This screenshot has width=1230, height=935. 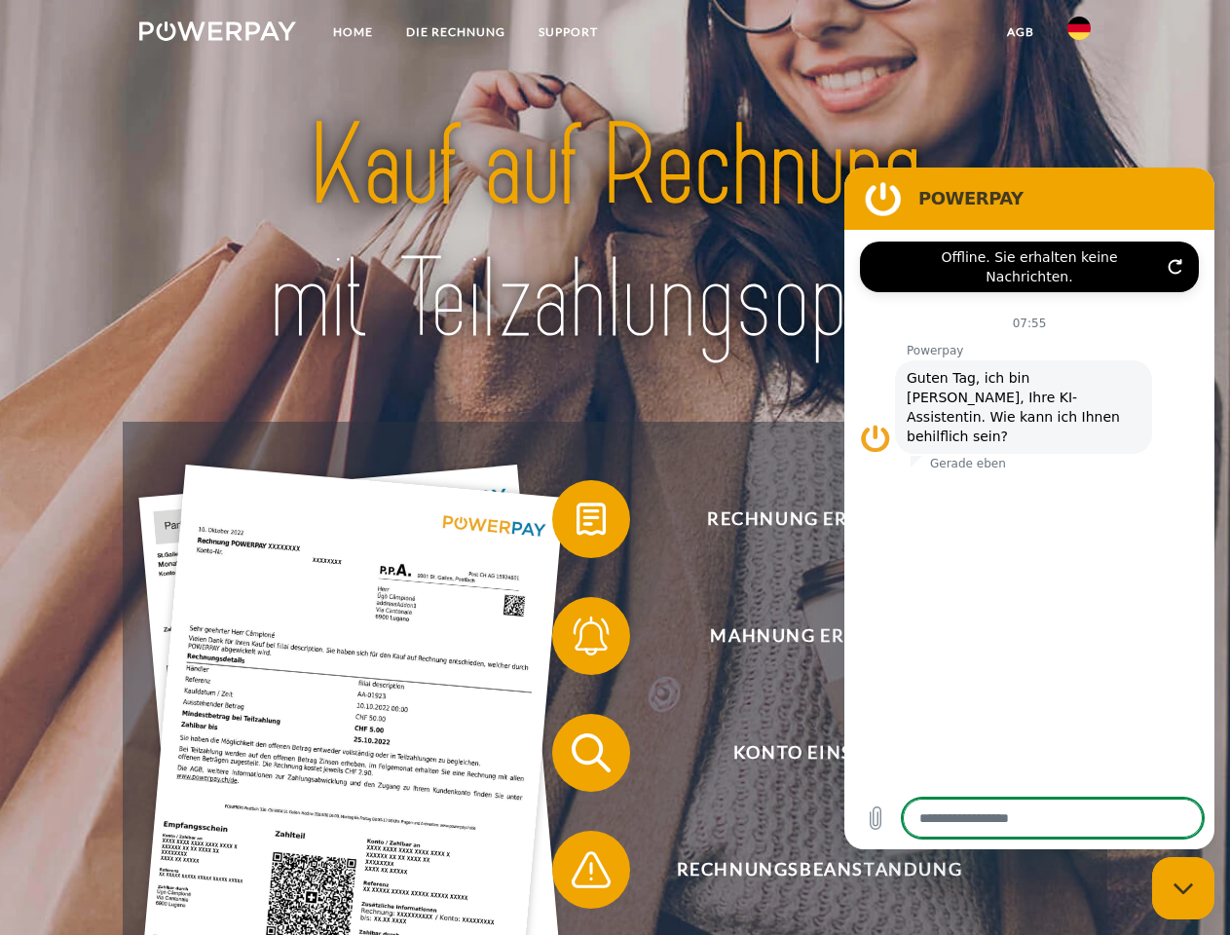 I want to click on img: qb_warning.svg, so click(x=591, y=869).